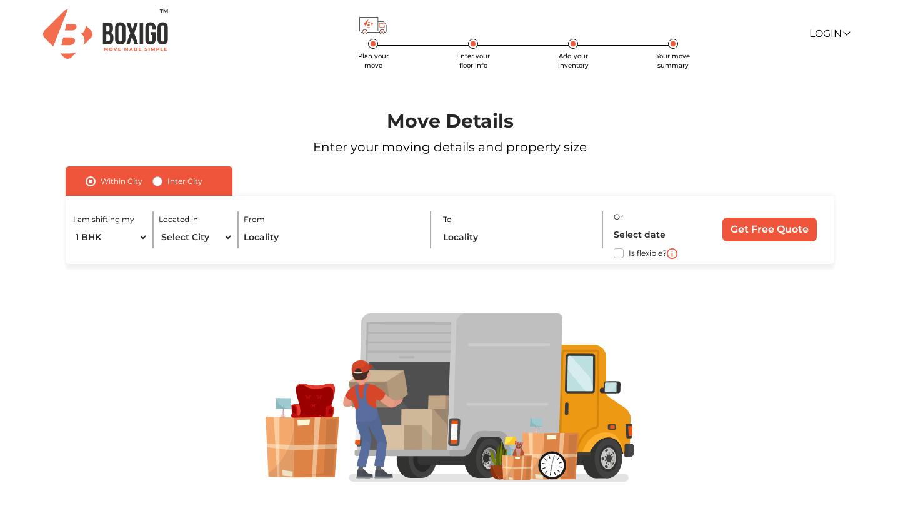 The width and height of the screenshot is (900, 508). What do you see at coordinates (648, 252) in the screenshot?
I see `label: Is flexible?` at bounding box center [648, 252].